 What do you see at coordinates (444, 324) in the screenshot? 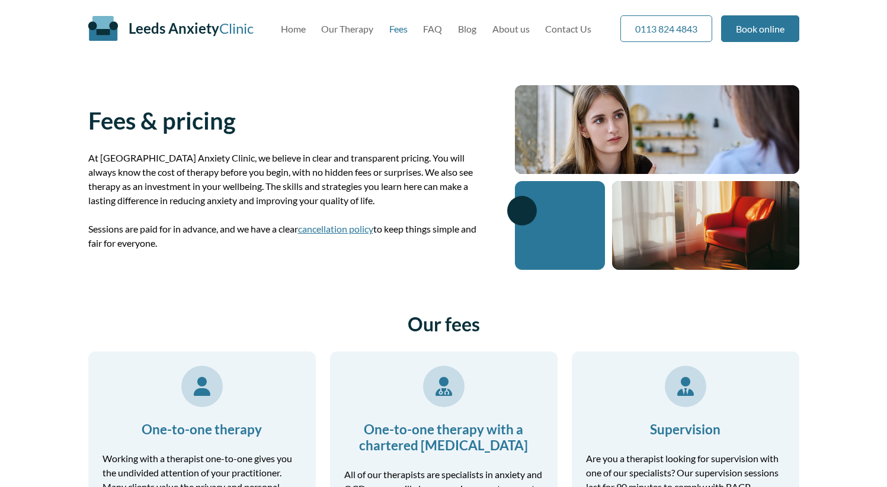
I see `h2: Our fees` at bounding box center [444, 324].